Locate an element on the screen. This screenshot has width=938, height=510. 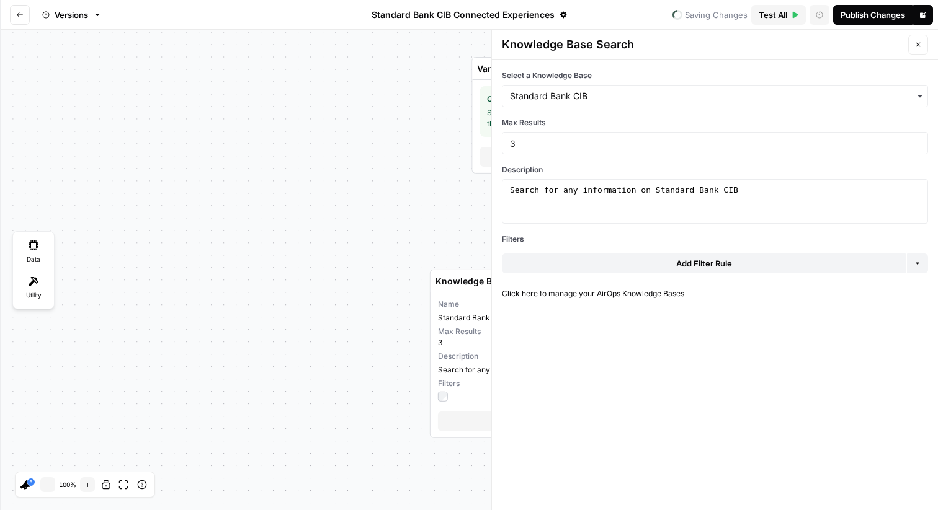
button: Versions is located at coordinates (72, 15).